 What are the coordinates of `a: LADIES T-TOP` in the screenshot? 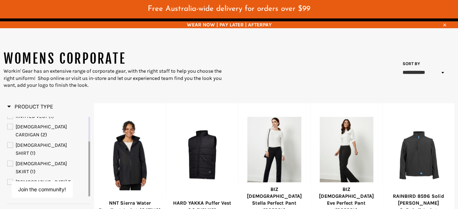 It's located at (47, 186).